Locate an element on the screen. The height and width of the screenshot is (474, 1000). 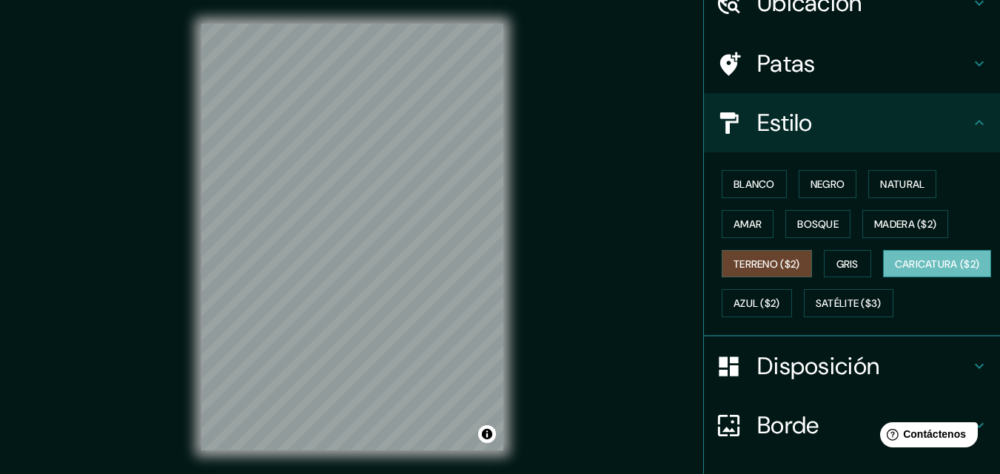
font: Estilo is located at coordinates (785, 123).